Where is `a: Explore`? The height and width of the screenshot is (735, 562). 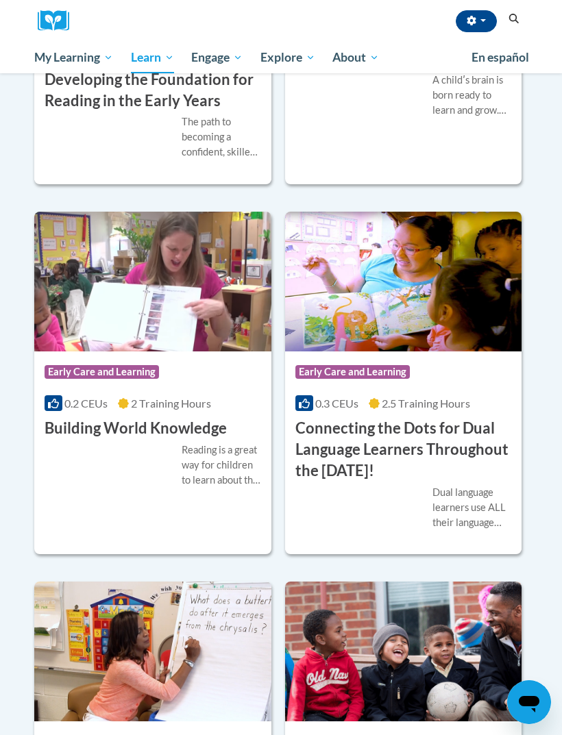 a: Explore is located at coordinates (288, 58).